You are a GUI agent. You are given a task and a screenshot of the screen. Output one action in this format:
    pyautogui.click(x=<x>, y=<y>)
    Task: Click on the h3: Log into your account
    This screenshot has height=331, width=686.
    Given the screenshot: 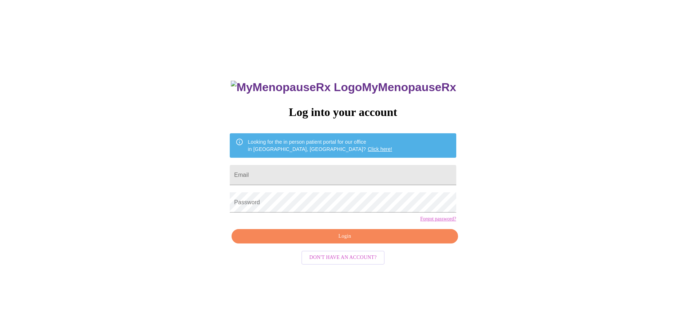 What is the action you would take?
    pyautogui.click(x=343, y=112)
    